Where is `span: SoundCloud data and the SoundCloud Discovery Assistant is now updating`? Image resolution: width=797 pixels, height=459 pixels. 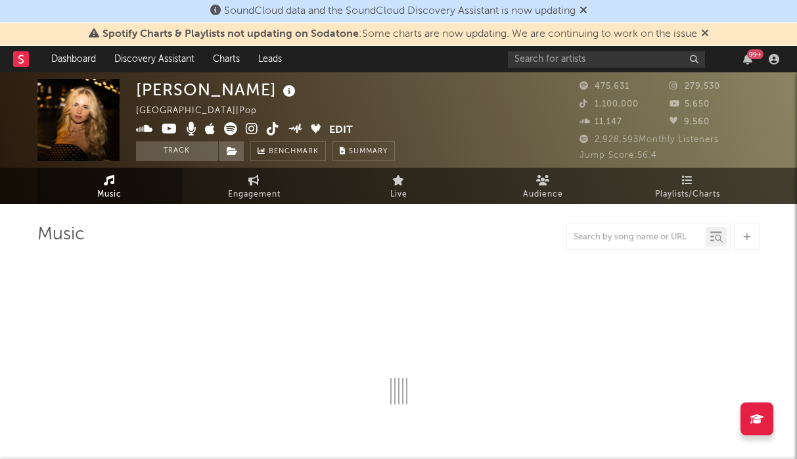 span: SoundCloud data and the SoundCloud Discovery Assistant is now updating is located at coordinates (400, 11).